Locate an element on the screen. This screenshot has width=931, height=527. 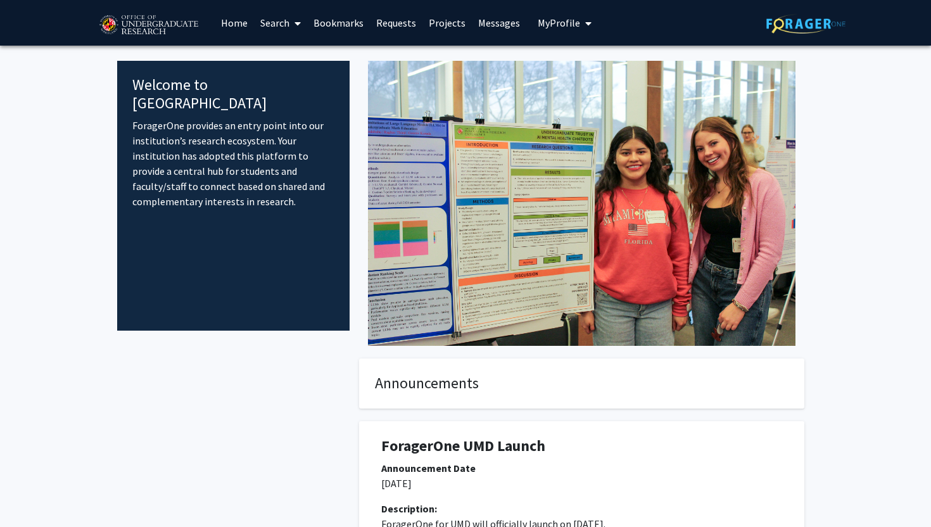
a: Home is located at coordinates (234, 23).